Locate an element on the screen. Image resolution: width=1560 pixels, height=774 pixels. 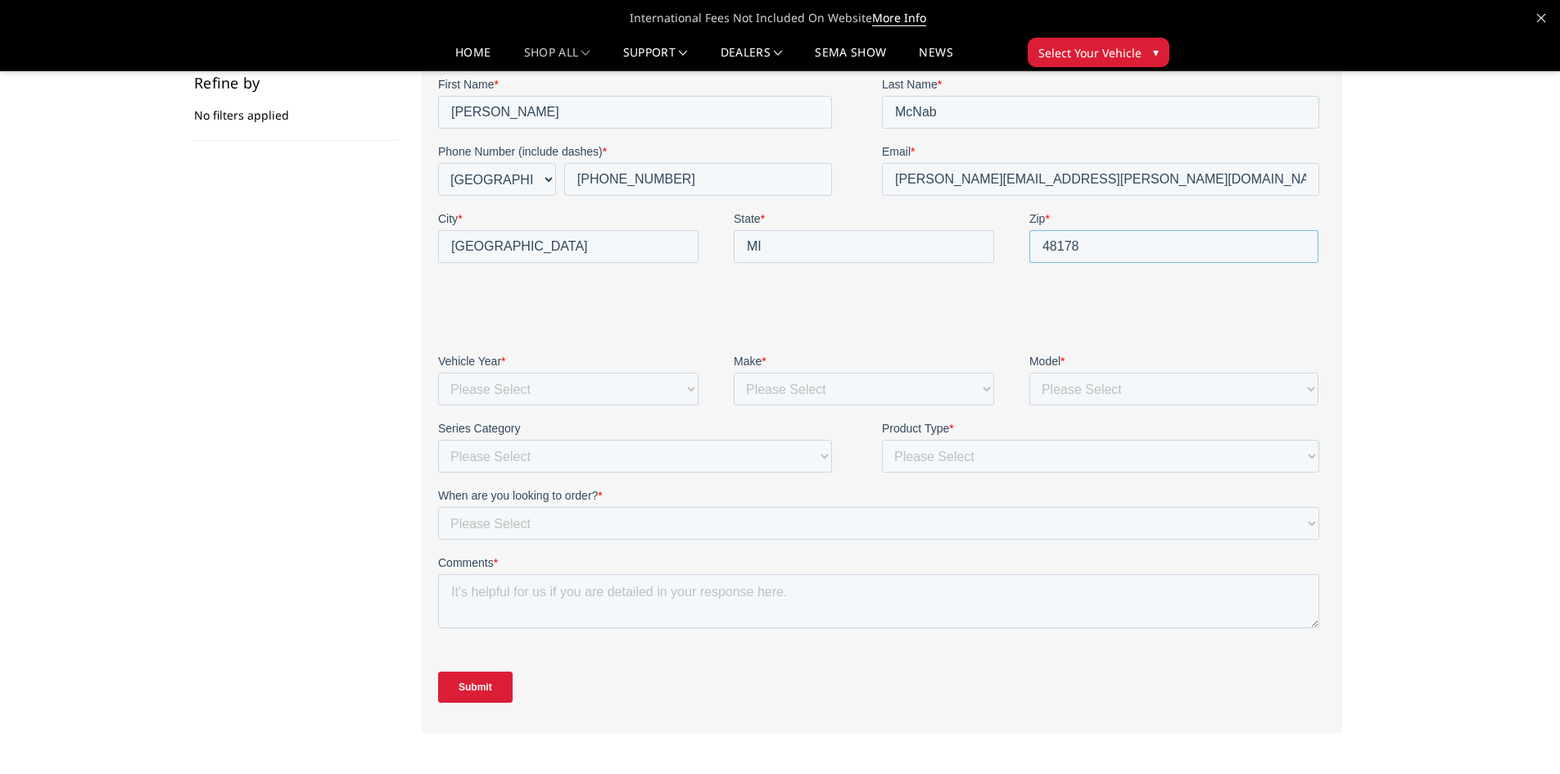
a: More Info is located at coordinates (899, 18).